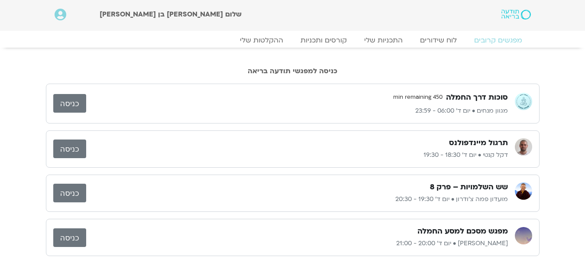  Describe the element at coordinates (469, 187) in the screenshot. I see `h3: שש השלמויות – פרק 8` at that location.